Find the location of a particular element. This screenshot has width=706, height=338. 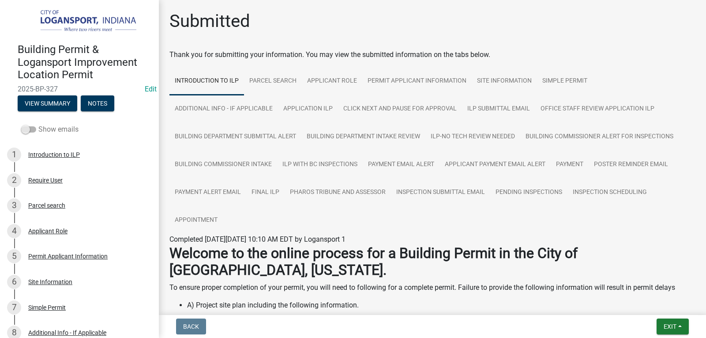

a: Application ILP is located at coordinates (308, 109).